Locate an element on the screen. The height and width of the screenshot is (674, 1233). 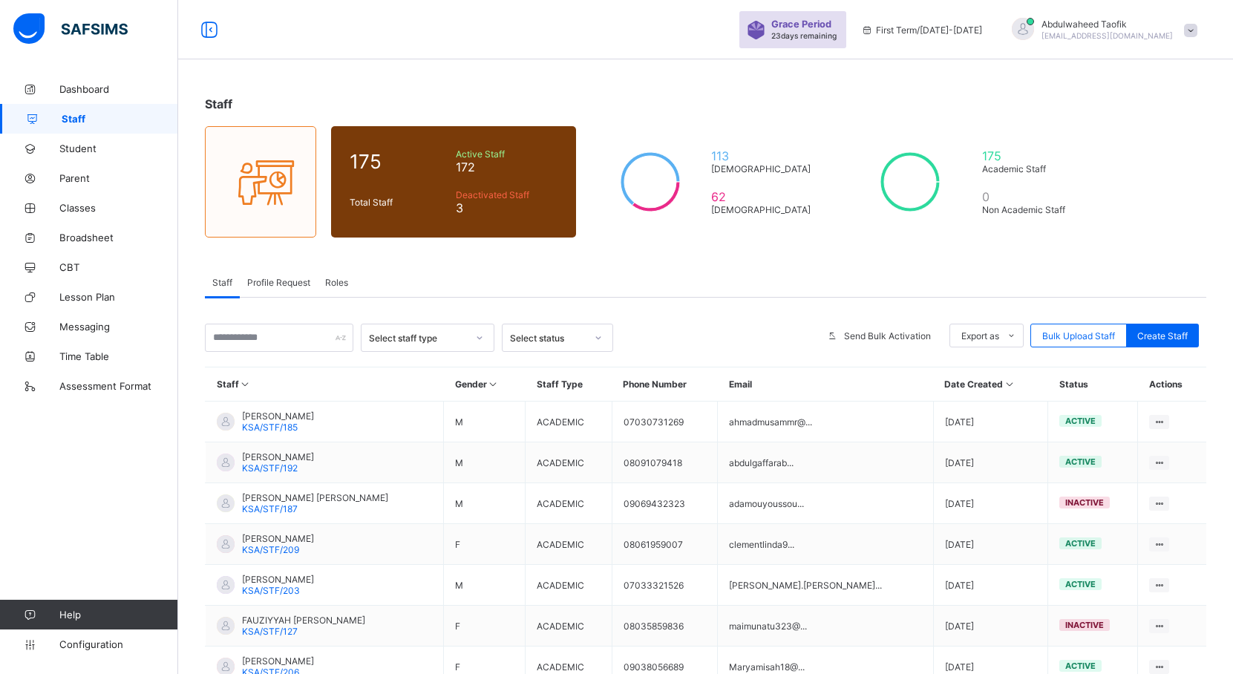
span: Export as is located at coordinates (980, 336).